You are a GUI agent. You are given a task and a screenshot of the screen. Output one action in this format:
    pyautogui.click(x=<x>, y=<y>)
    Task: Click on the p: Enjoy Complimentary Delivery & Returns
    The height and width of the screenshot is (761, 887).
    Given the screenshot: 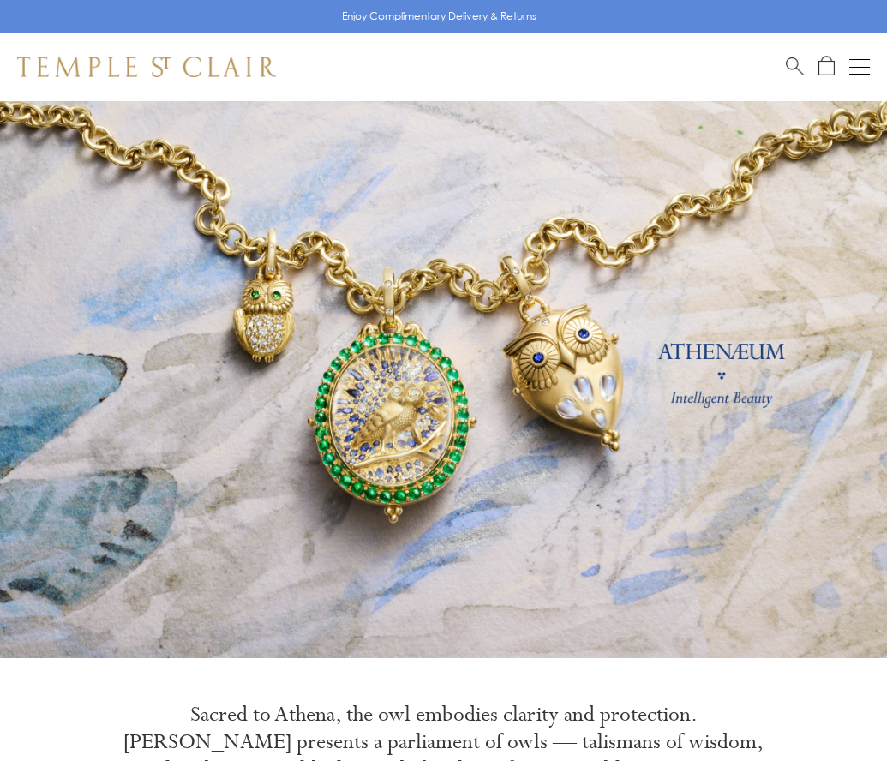 What is the action you would take?
    pyautogui.click(x=439, y=16)
    